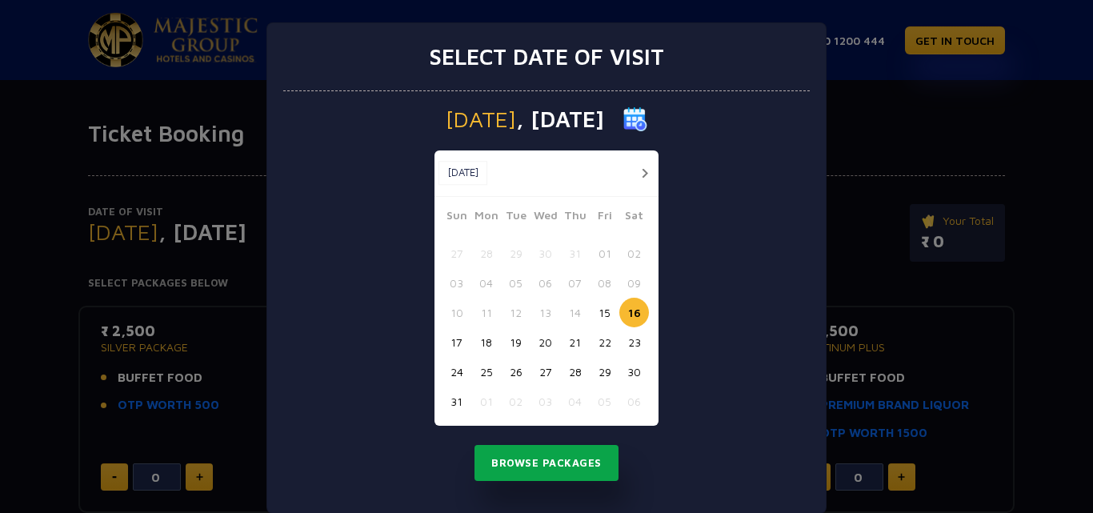  What do you see at coordinates (515, 371) in the screenshot?
I see `button: 26` at bounding box center [515, 371].